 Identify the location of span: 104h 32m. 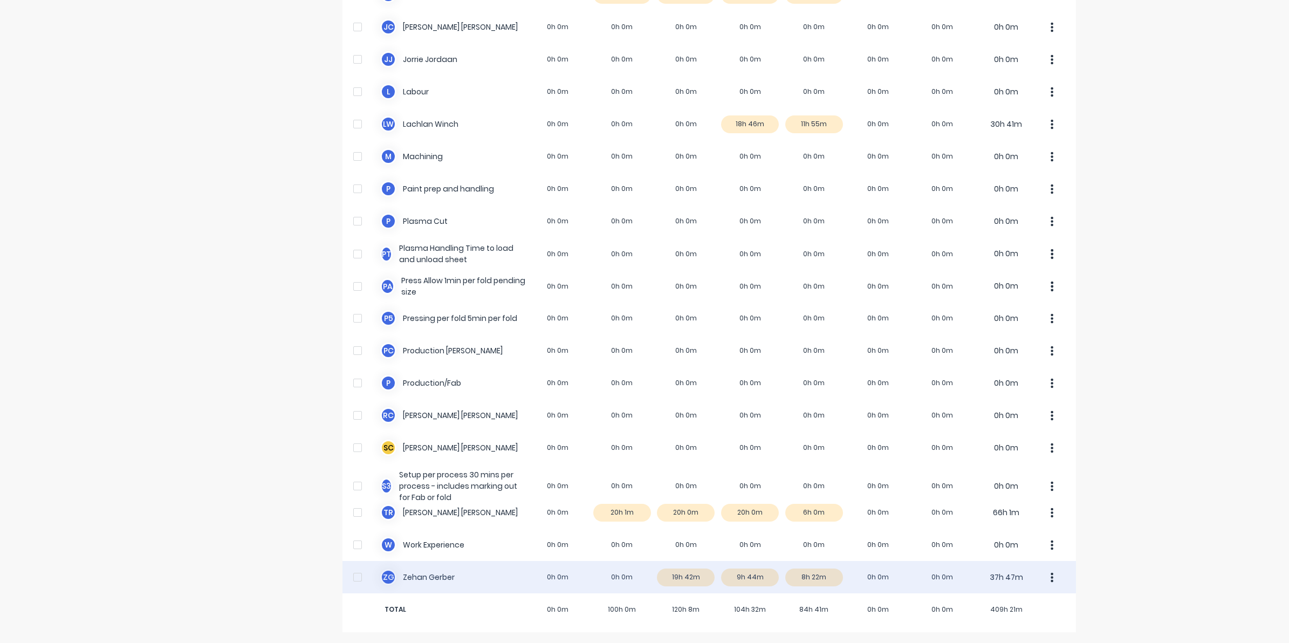
(750, 609).